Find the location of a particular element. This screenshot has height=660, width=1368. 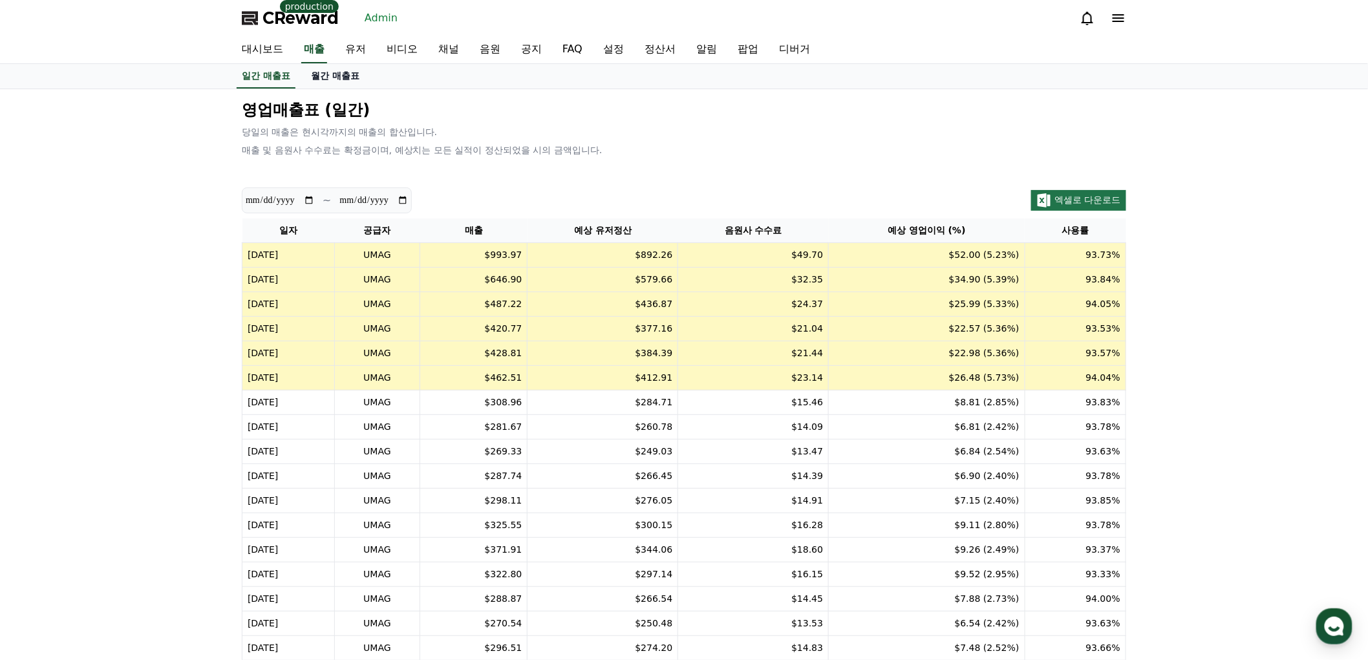

td: $21.04 is located at coordinates (753, 329).